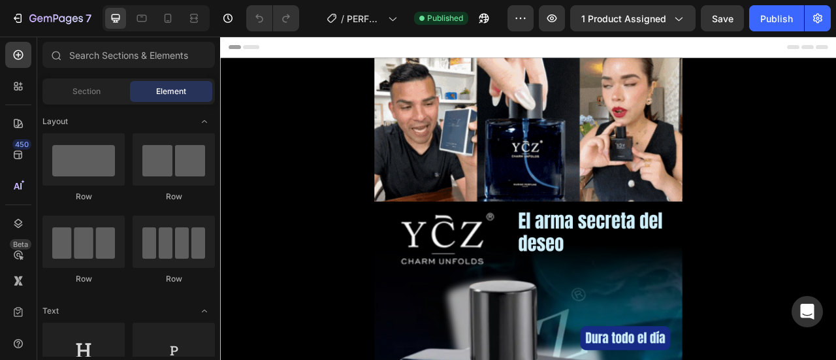 The image size is (836, 360). Describe the element at coordinates (807, 311) in the screenshot. I see `div: Open Intercom Messenger` at that location.